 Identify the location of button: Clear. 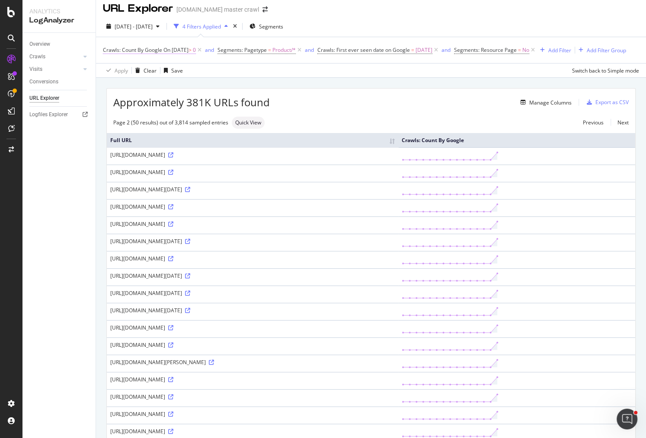
(144, 70).